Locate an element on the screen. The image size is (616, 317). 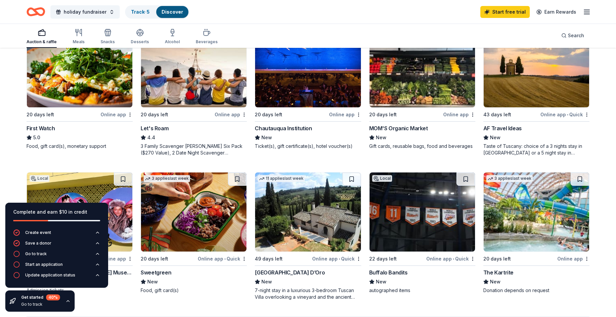
img: Image for The Kartrite is located at coordinates (536, 212).